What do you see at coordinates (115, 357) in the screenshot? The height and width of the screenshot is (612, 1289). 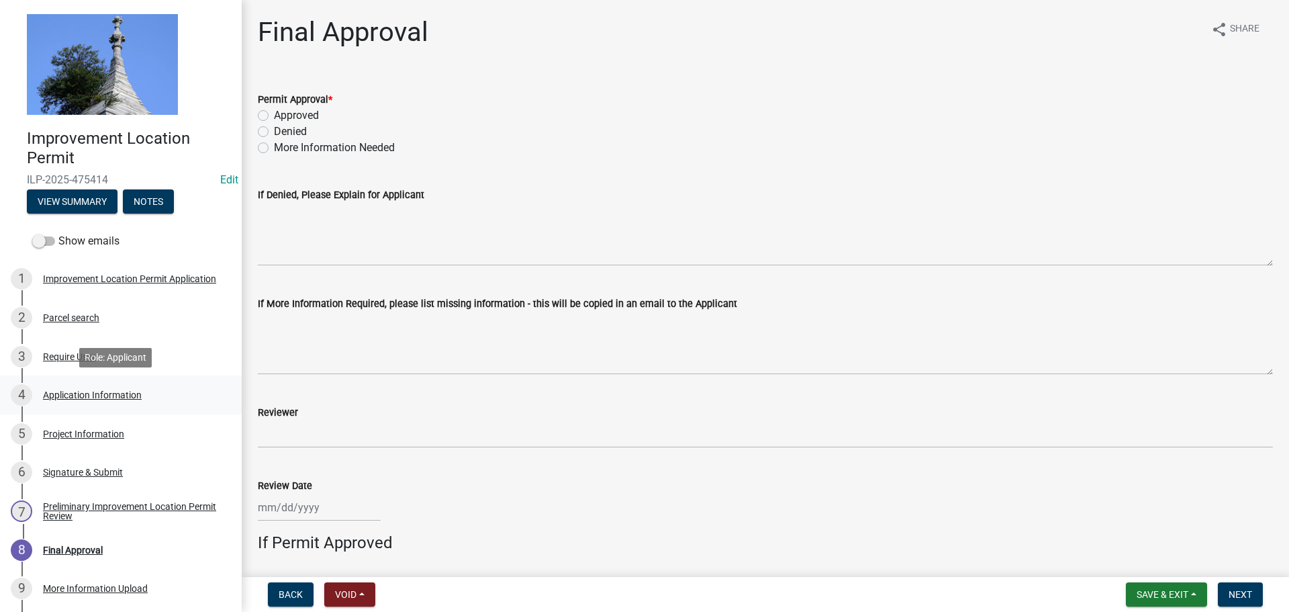 I see `div: Role: Applicant` at bounding box center [115, 357].